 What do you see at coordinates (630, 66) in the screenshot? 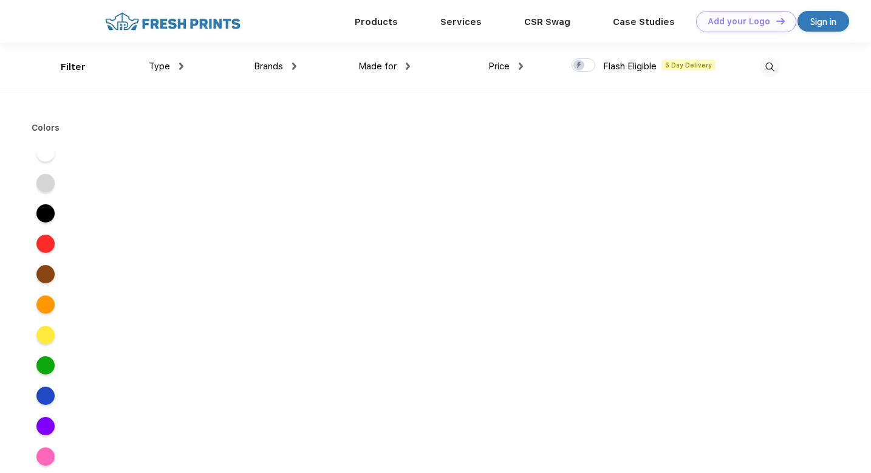
I see `span: Flash Eligible` at bounding box center [630, 66].